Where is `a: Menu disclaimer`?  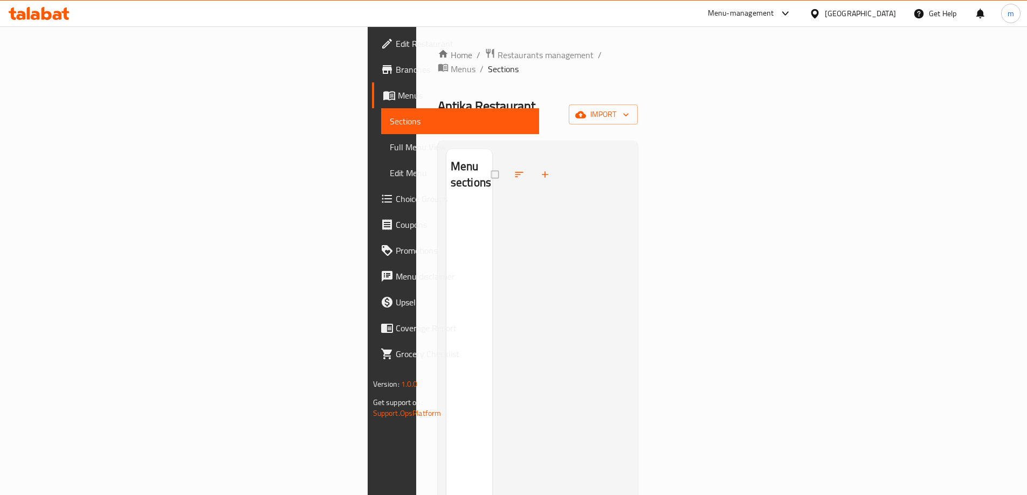 a: Menu disclaimer is located at coordinates (456, 277).